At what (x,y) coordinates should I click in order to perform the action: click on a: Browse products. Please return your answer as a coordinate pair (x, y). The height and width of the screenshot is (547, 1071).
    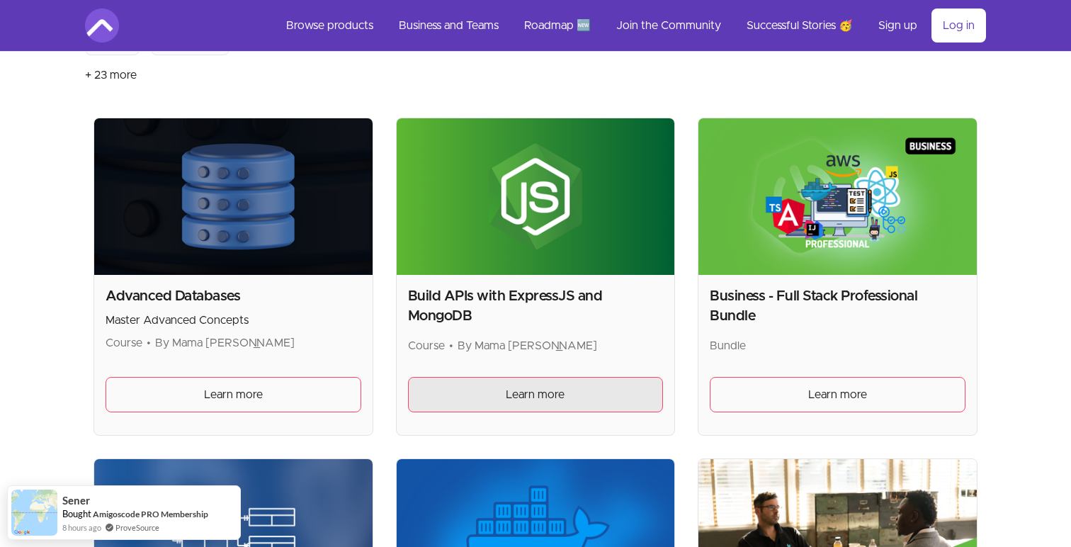
    Looking at the image, I should click on (329, 26).